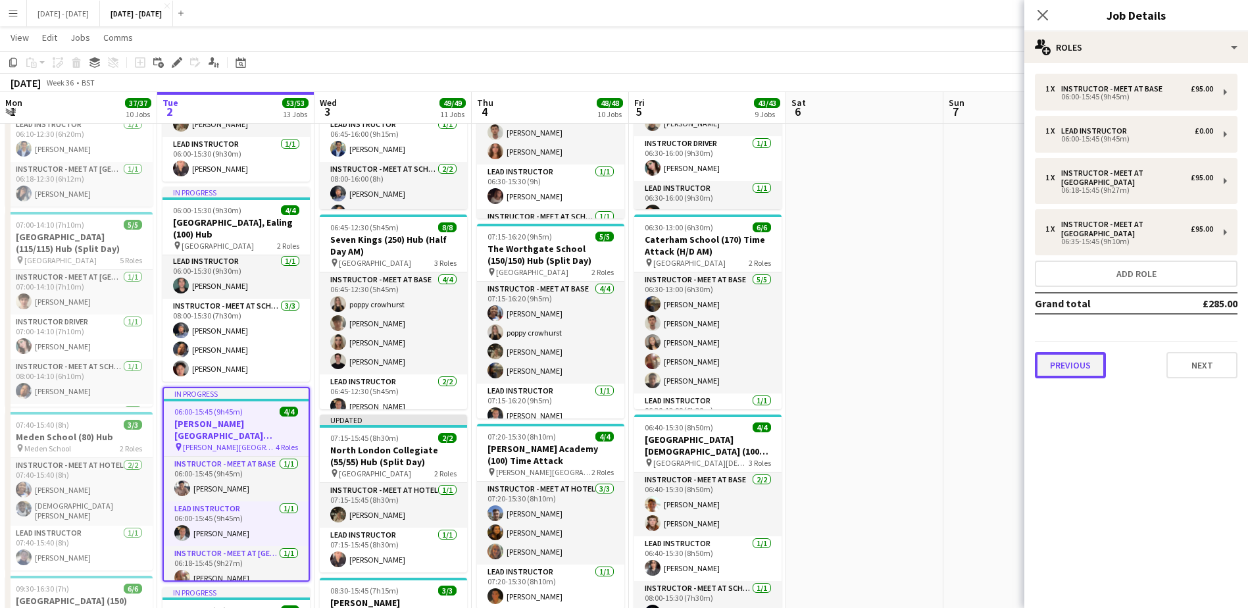 This screenshot has width=1248, height=608. What do you see at coordinates (131, 260) in the screenshot?
I see `span: 5 Roles` at bounding box center [131, 260].